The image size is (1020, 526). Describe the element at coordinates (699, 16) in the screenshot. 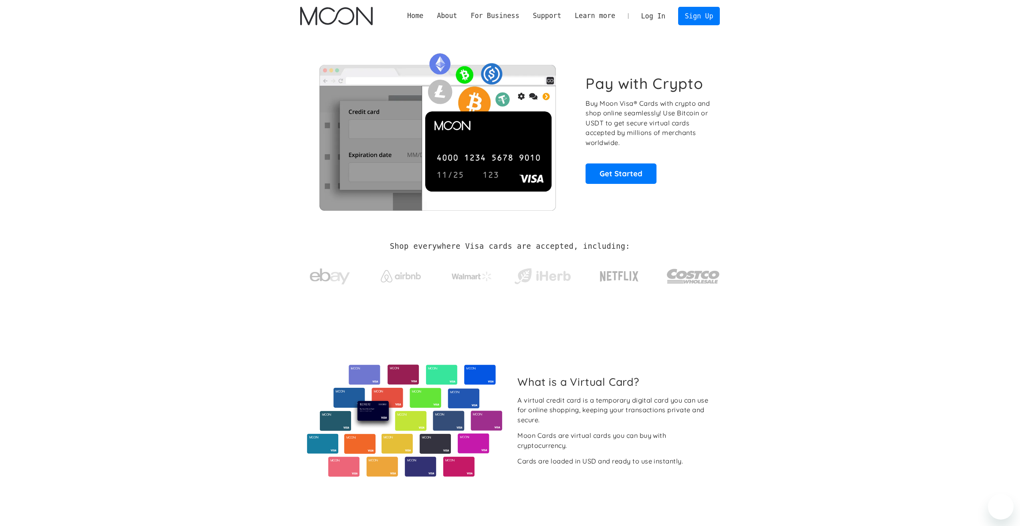

I see `a: Sign Up` at that location.